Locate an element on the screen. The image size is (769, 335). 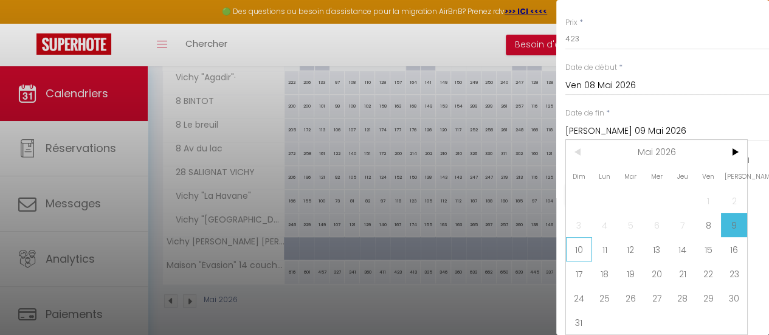
span: 18 is located at coordinates (605, 274).